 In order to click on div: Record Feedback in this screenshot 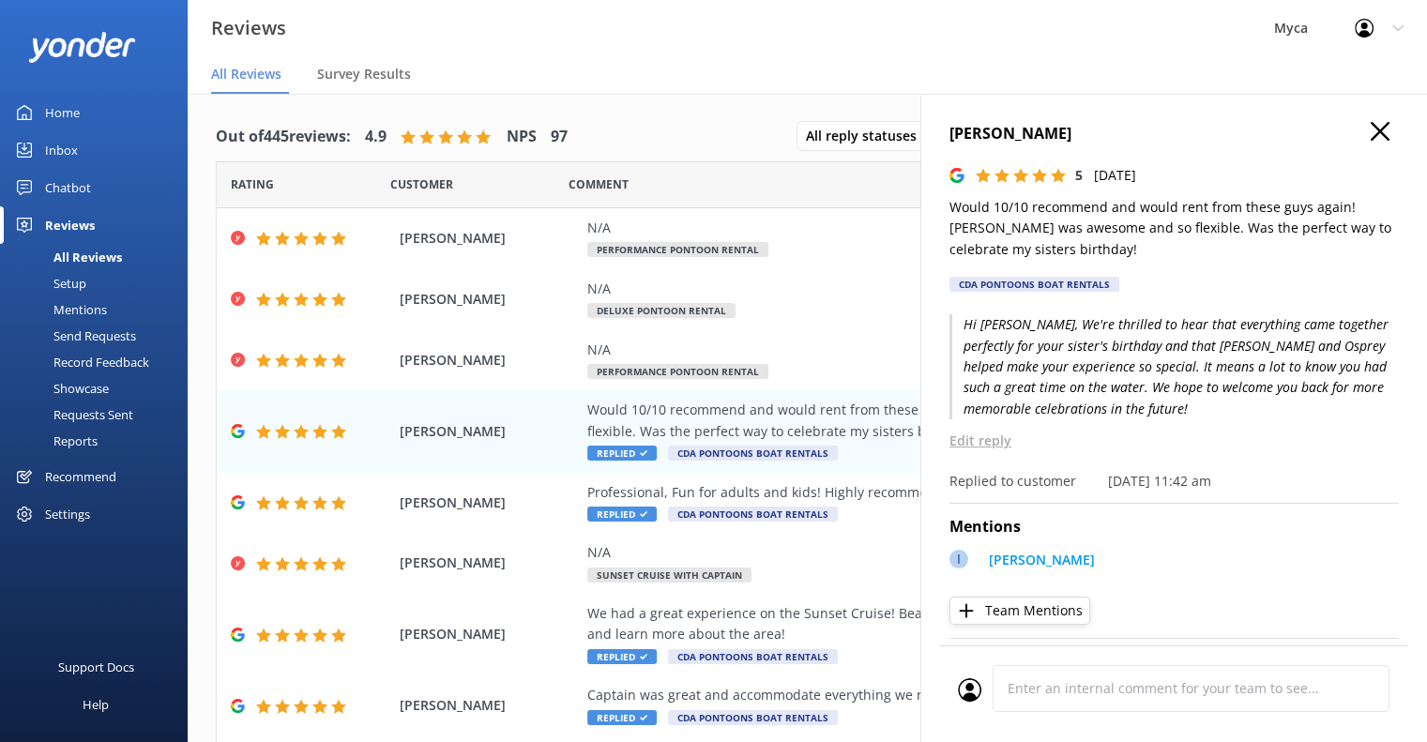, I will do `click(80, 362)`.